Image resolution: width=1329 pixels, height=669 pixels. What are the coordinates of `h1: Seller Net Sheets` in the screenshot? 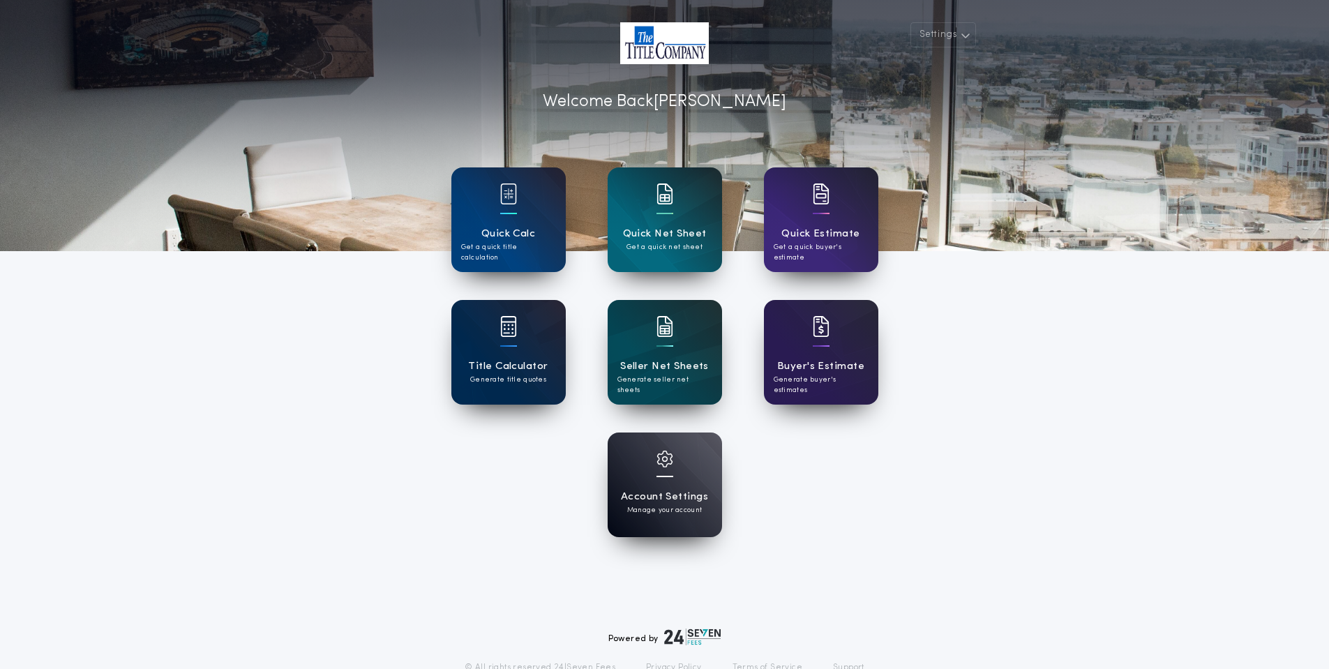 It's located at (664, 366).